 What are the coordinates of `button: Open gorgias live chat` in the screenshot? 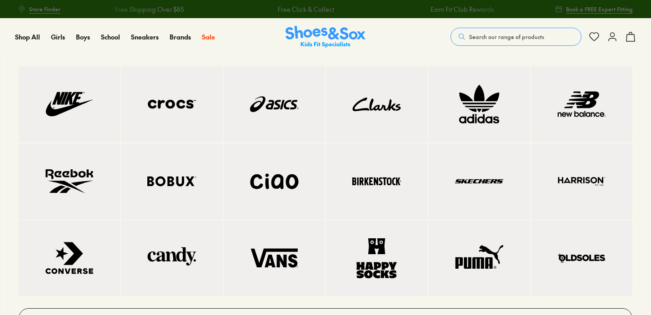 It's located at (18, 17).